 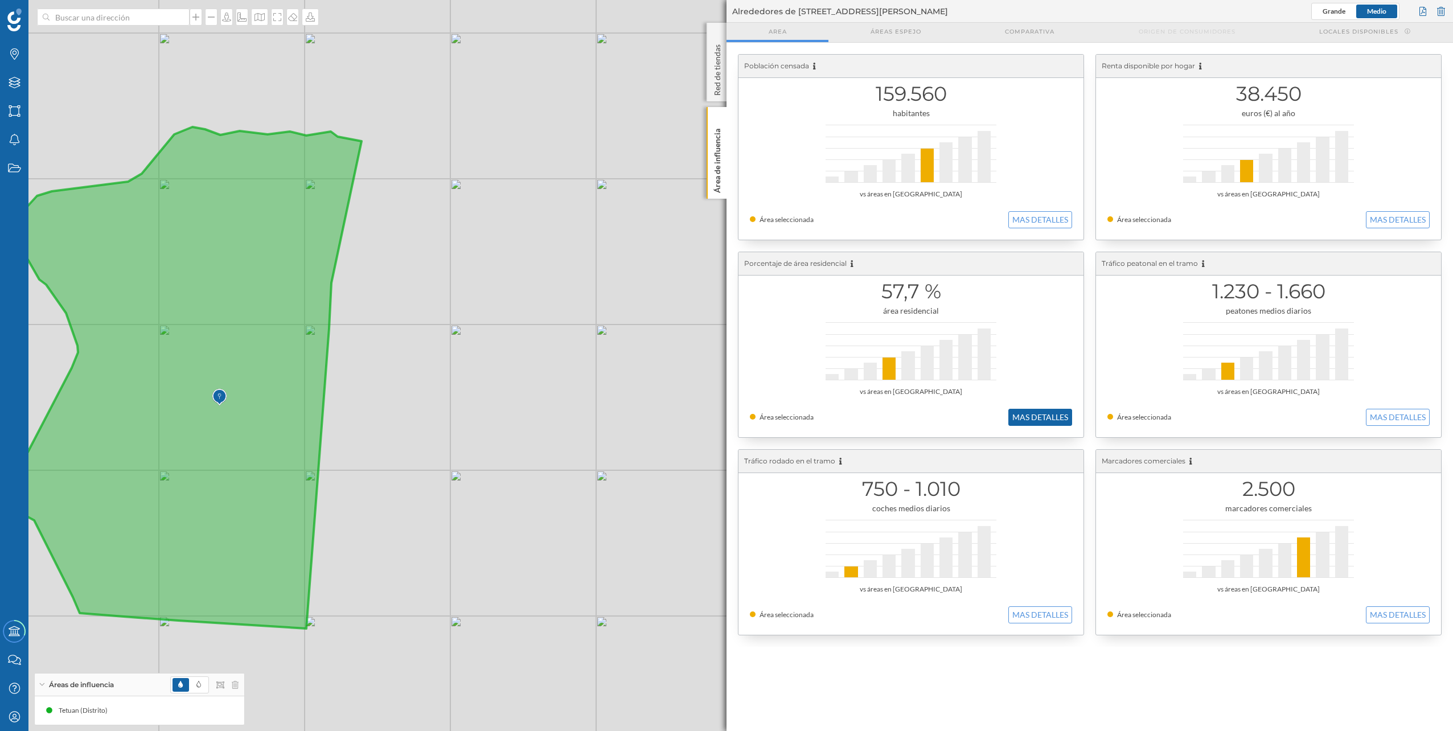 I want to click on div: peatones medios diarios, so click(x=1269, y=311).